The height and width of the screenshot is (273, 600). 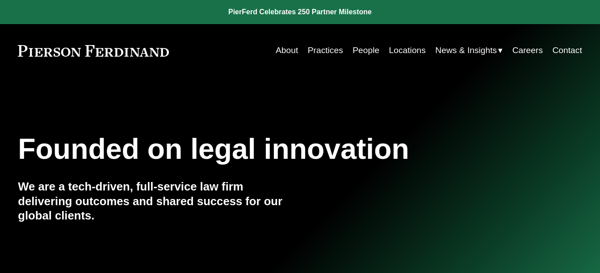 I want to click on h1: Founded on legal innovation, so click(x=253, y=150).